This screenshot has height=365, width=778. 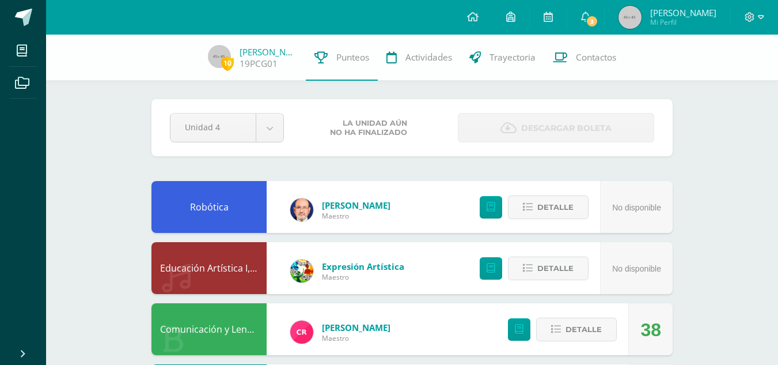 What do you see at coordinates (209, 329) in the screenshot?
I see `div: Comunicación y Lenguaje, Idioma Español` at bounding box center [209, 329].